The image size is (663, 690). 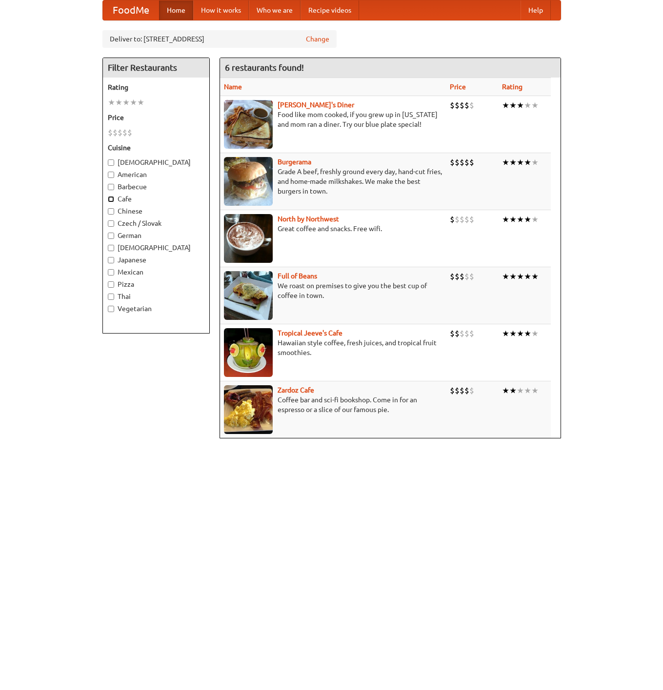 I want to click on img: beans.jpg, so click(x=248, y=295).